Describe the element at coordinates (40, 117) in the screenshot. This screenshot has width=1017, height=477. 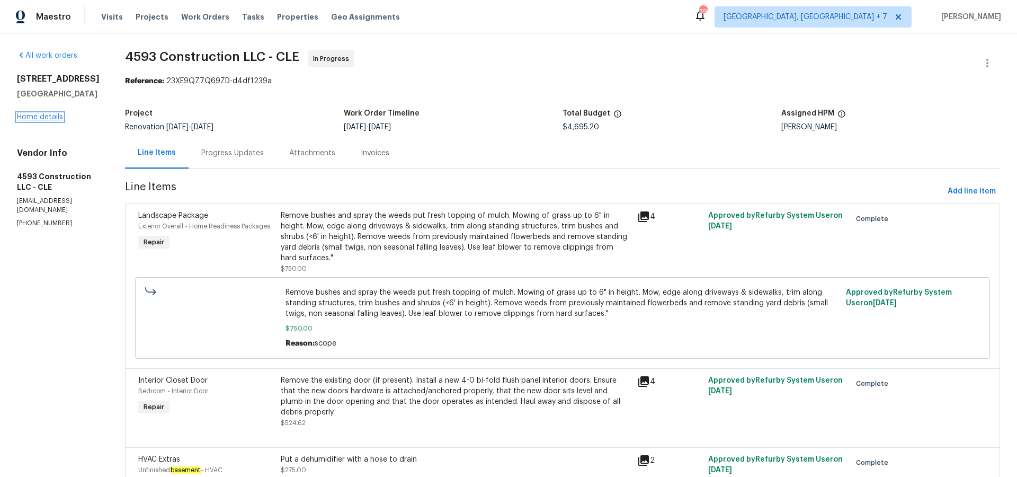
I see `a: Home details` at that location.